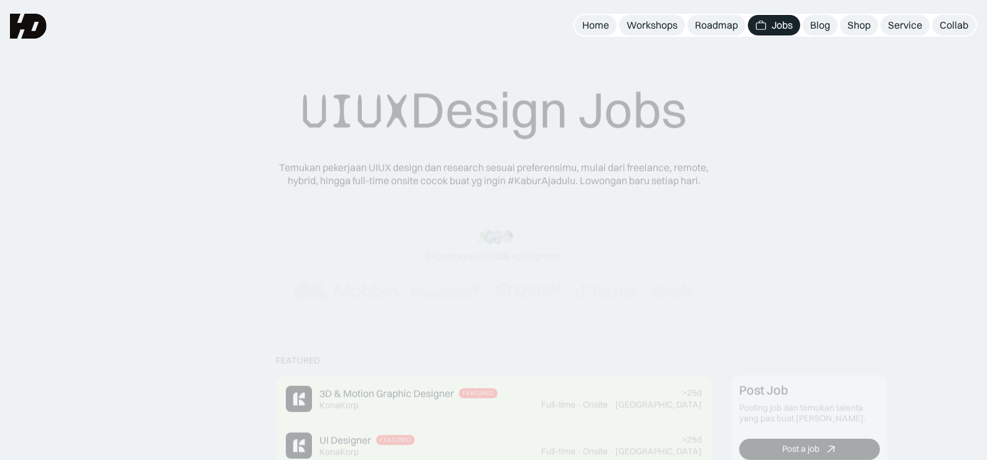 The width and height of the screenshot is (987, 460). I want to click on div: Post a job, so click(800, 449).